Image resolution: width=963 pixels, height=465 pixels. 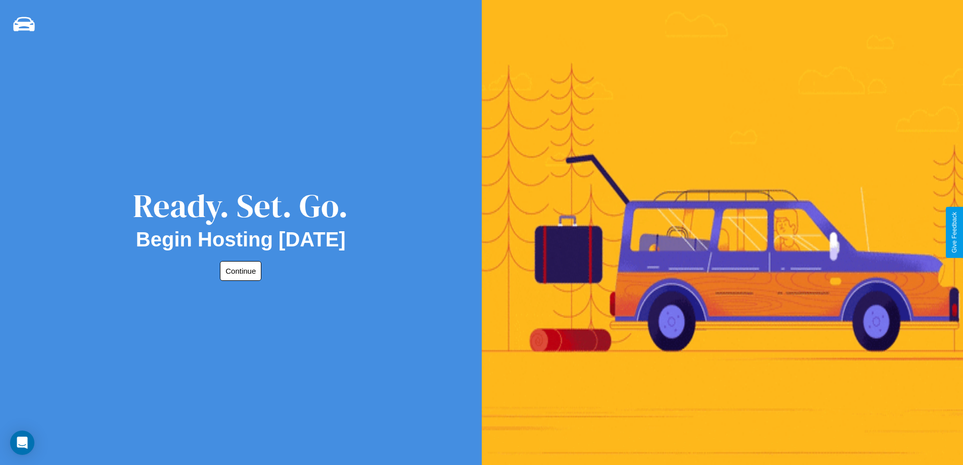 What do you see at coordinates (22, 442) in the screenshot?
I see `div: Open Intercom Messenger` at bounding box center [22, 442].